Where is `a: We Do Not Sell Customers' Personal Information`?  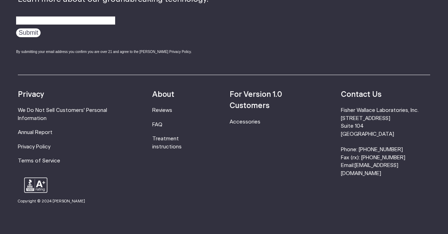
a: We Do Not Sell Customers' Personal Information is located at coordinates (62, 114).